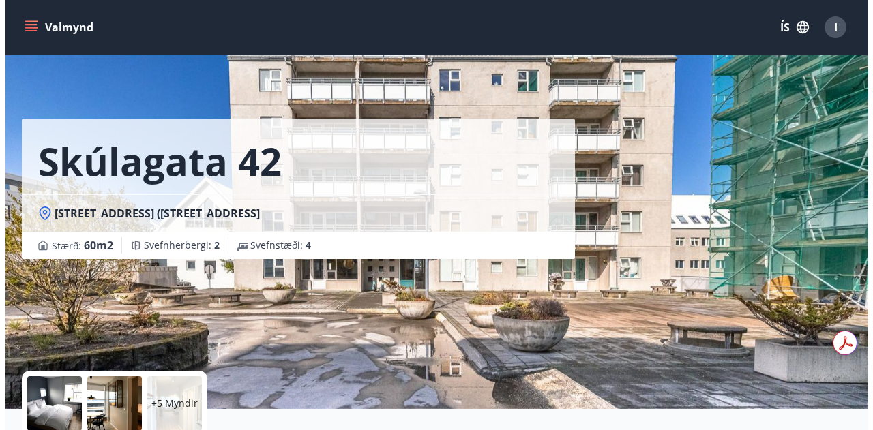  What do you see at coordinates (830, 27) in the screenshot?
I see `button: I` at bounding box center [830, 27].